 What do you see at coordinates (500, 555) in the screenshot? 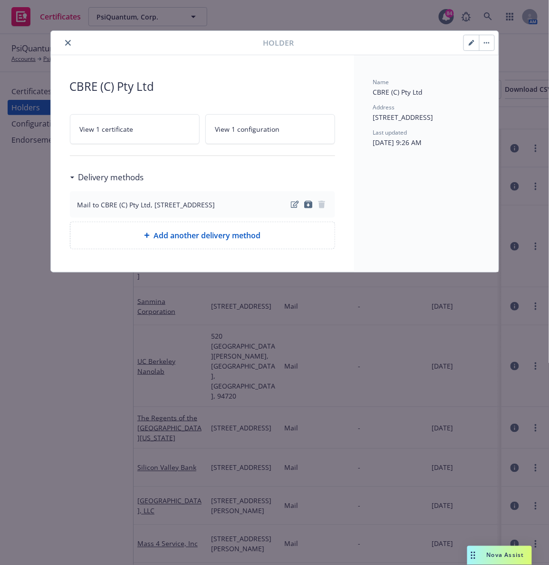
I see `button: Nova Assist` at bounding box center [500, 555].